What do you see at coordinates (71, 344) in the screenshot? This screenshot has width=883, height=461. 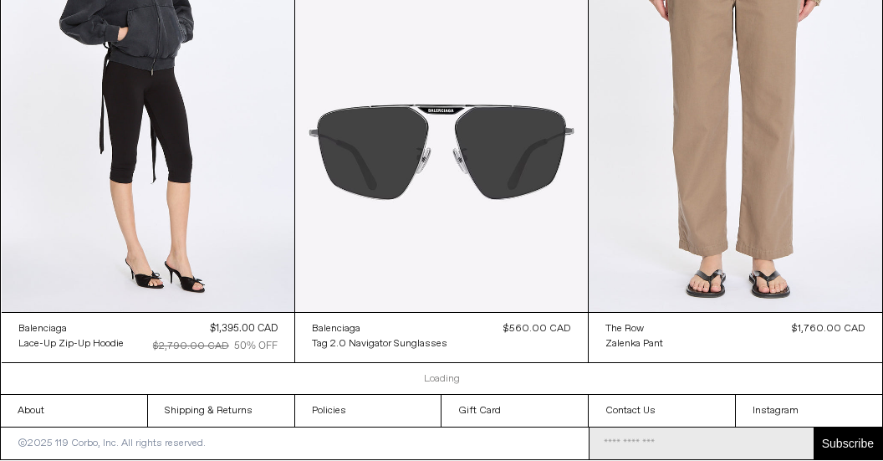 I see `div: Lace-Up Zip-Up Hoodie` at bounding box center [71, 344].